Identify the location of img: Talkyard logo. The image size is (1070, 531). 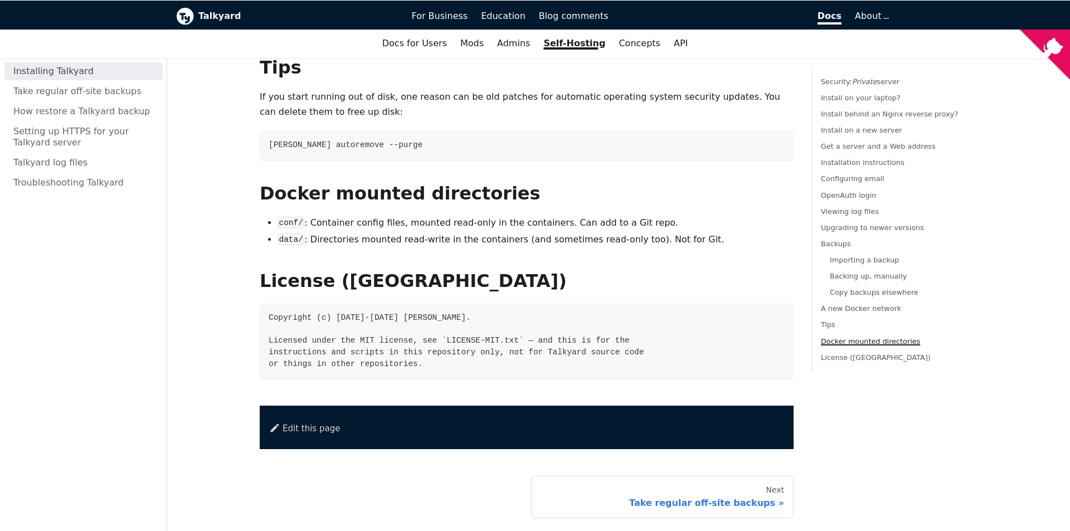
(185, 16).